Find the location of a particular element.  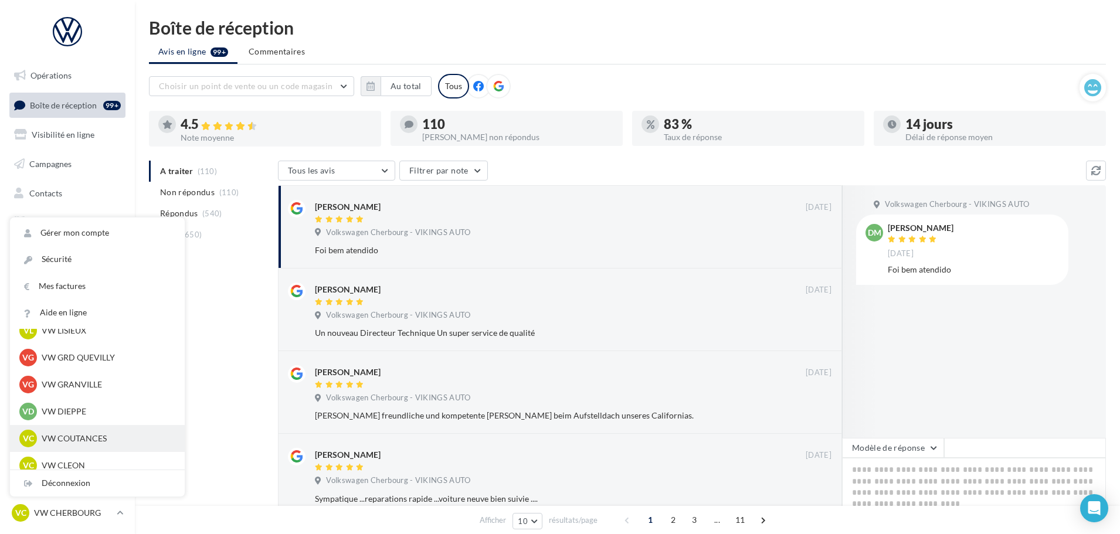

span: (650) is located at coordinates (192, 235).